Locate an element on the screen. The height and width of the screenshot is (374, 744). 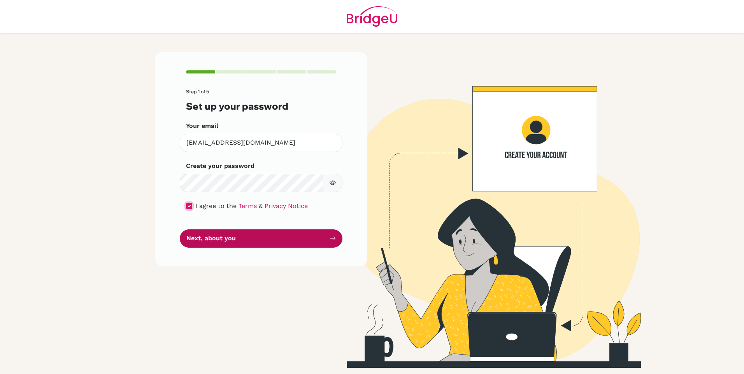
label: Create your password is located at coordinates (220, 166).